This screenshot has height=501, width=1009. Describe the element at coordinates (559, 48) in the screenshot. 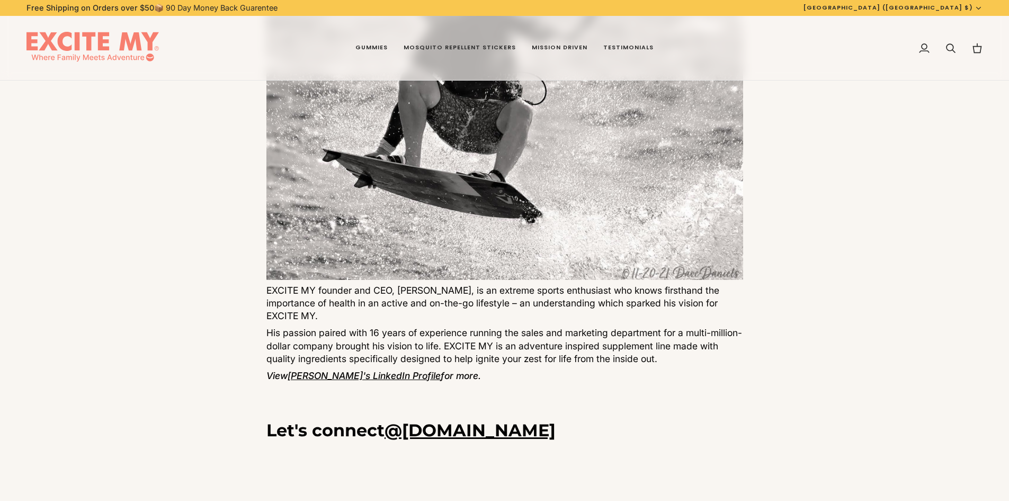

I see `span: Mission Driven` at that location.